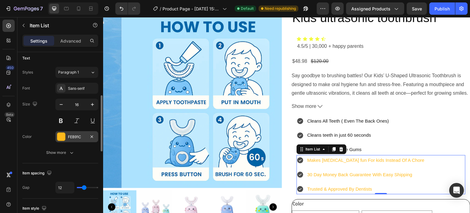  I want to click on div: Gap, so click(26, 187).